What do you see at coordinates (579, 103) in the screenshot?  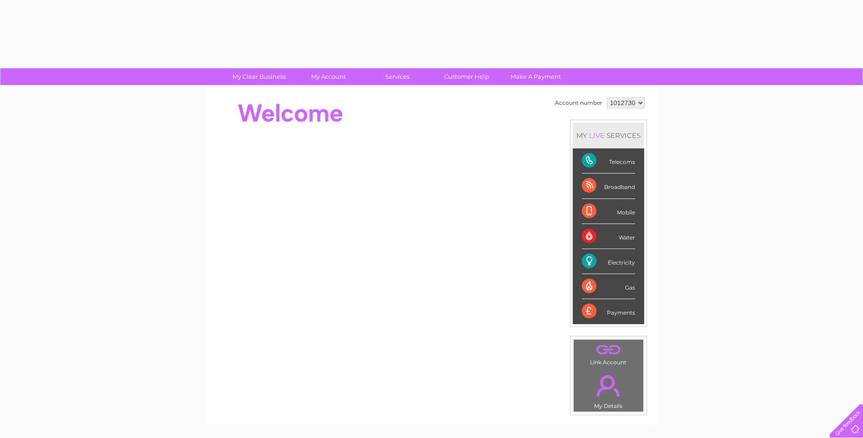 I see `td: Account number` at bounding box center [579, 103].